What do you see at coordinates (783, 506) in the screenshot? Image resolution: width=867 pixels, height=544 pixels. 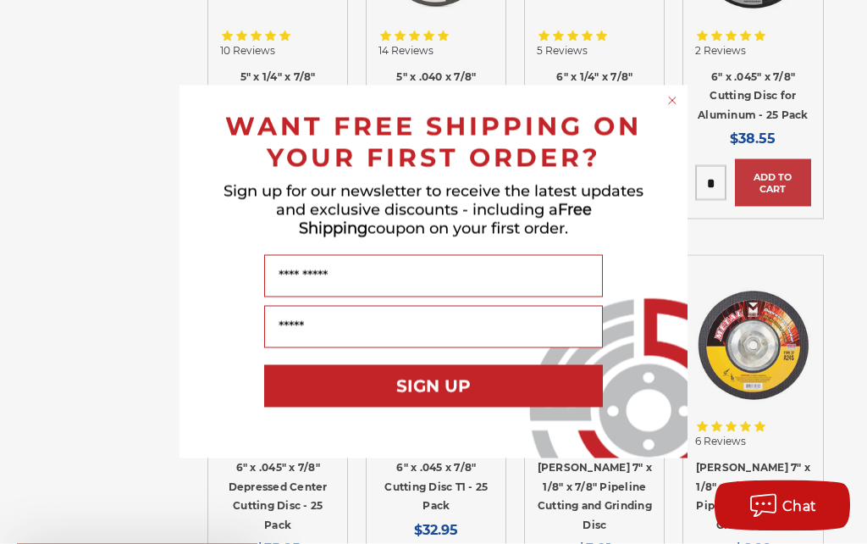 I see `button: Chat` at bounding box center [783, 506].